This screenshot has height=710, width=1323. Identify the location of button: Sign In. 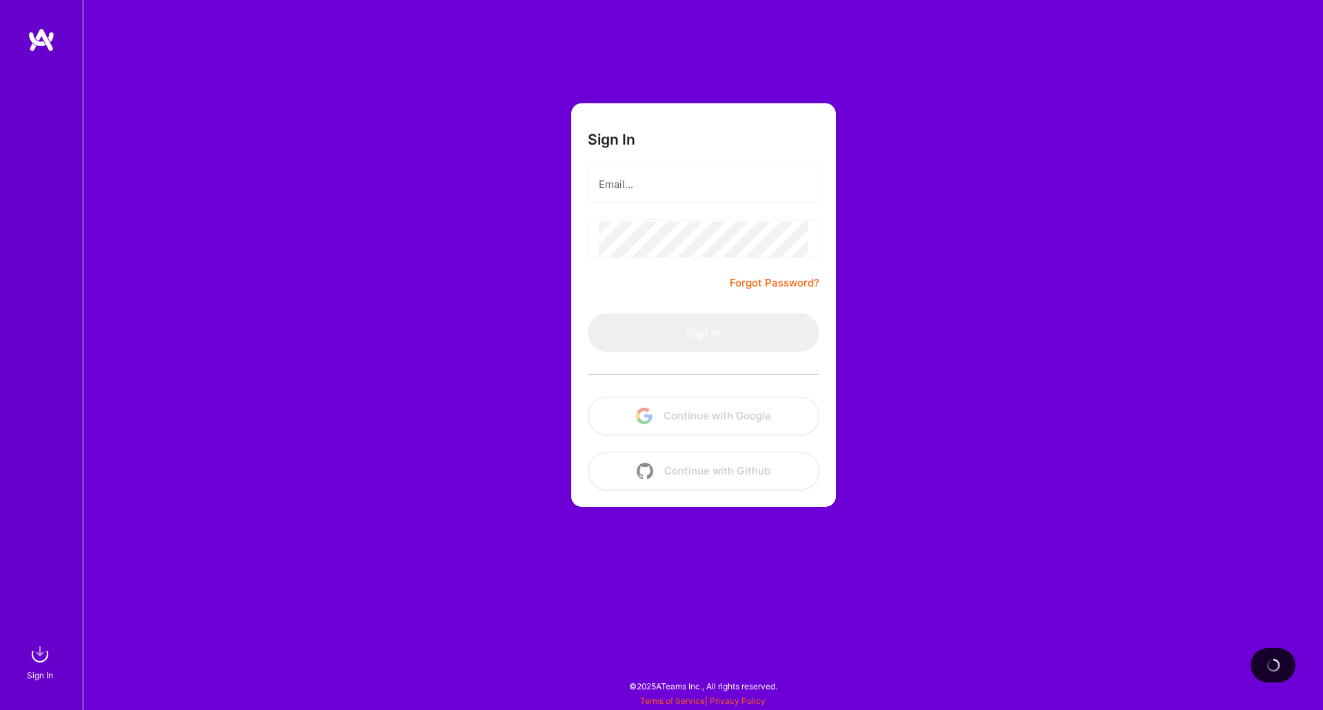
(703, 333).